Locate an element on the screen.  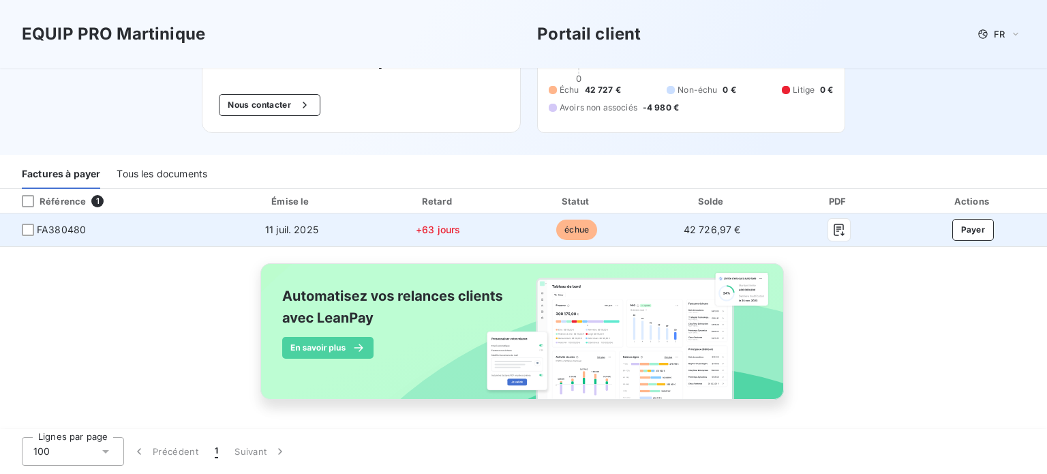
div: Statut is located at coordinates (577, 201).